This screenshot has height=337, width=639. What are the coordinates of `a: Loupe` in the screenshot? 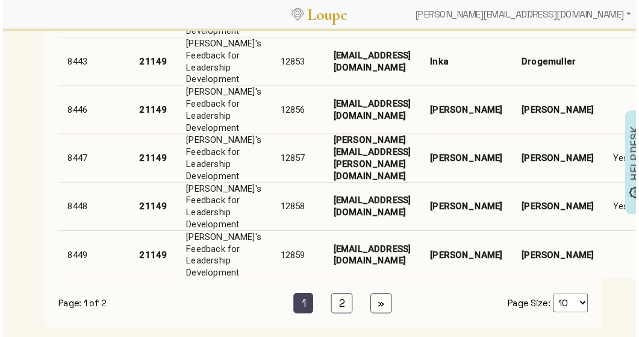 It's located at (328, 14).